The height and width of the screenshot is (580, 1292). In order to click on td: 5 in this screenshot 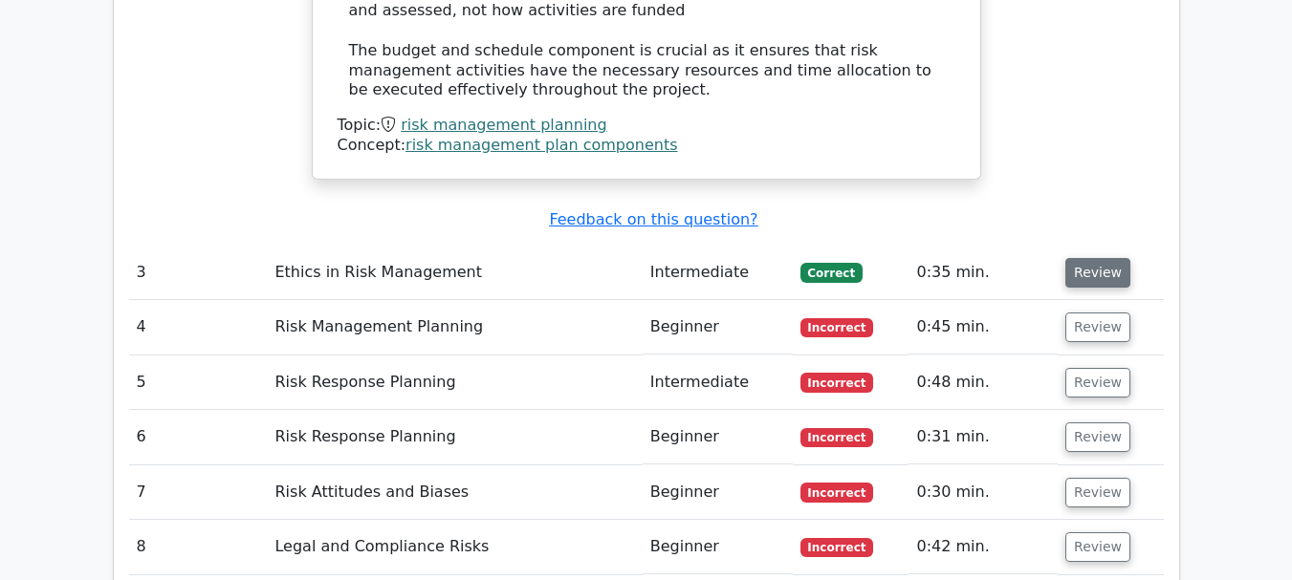, I will do `click(198, 383)`.